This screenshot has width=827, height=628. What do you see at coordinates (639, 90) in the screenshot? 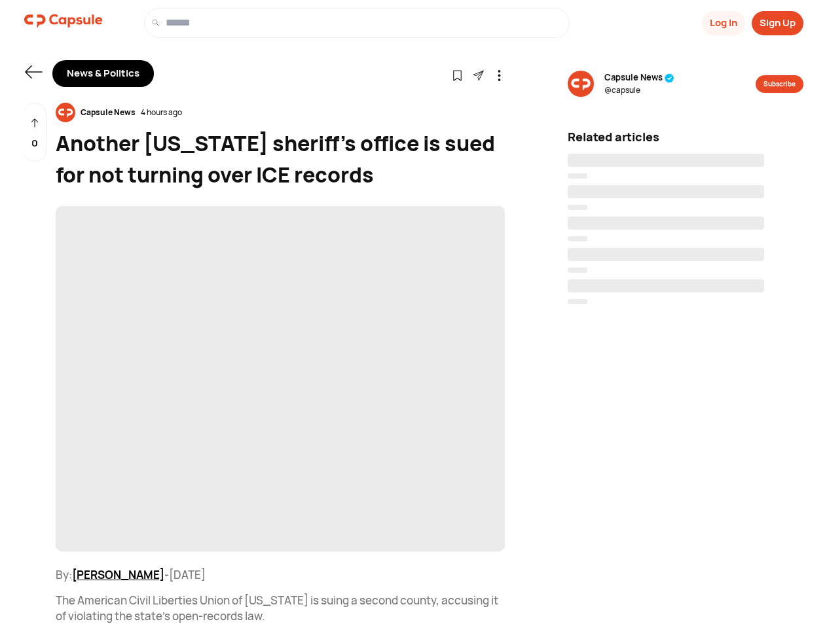
I see `span: @ capsule` at bounding box center [639, 90].